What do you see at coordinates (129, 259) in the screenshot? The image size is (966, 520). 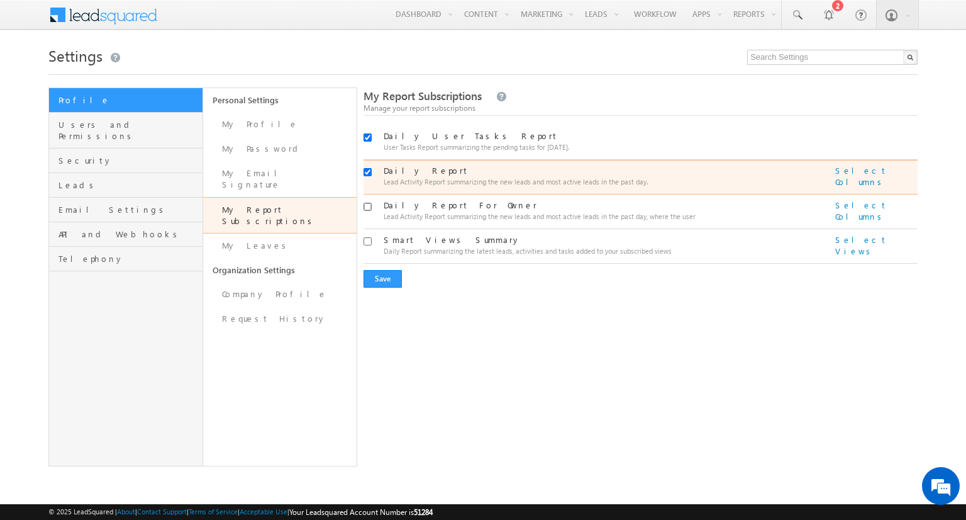 I see `span: Telephony` at bounding box center [129, 259].